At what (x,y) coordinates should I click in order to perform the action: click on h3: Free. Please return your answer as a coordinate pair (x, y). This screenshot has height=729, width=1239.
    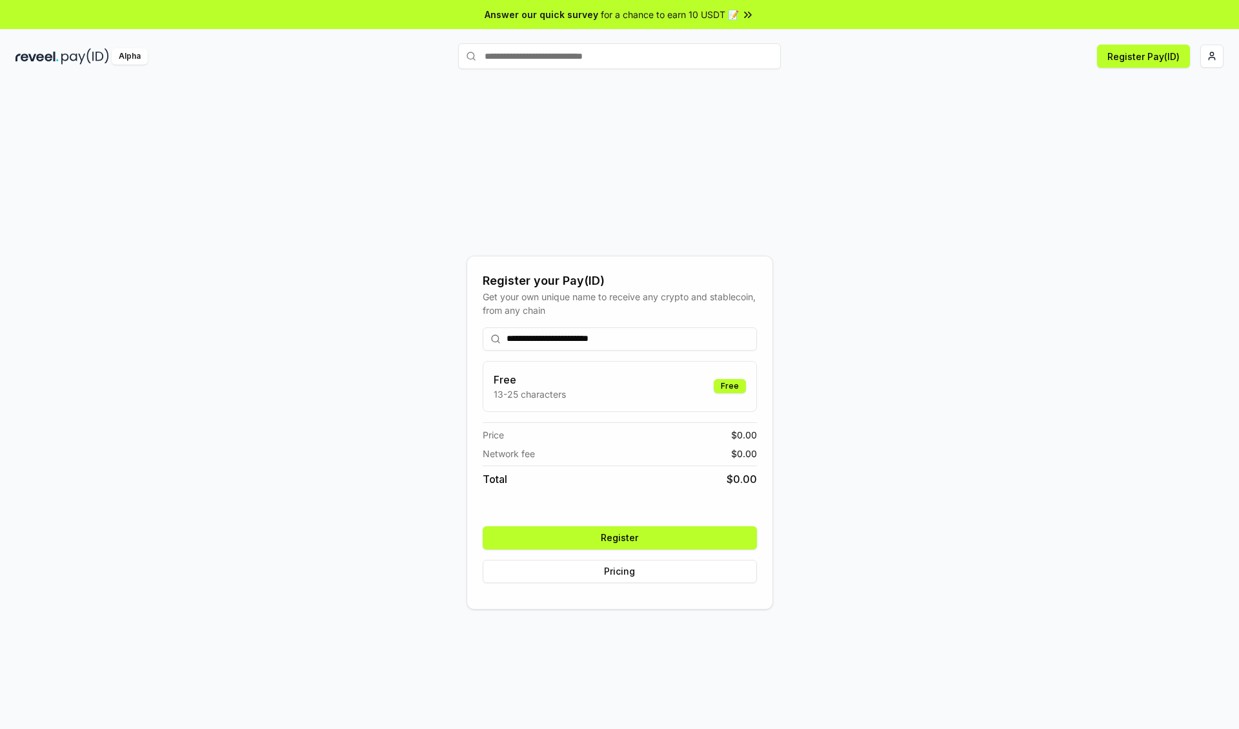
    Looking at the image, I should click on (530, 380).